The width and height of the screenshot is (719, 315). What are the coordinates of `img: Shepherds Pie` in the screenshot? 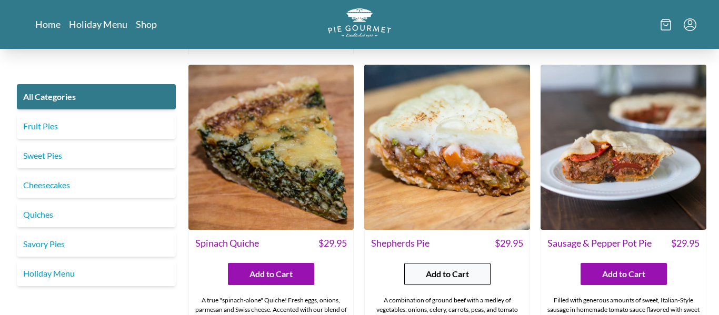 It's located at (447, 147).